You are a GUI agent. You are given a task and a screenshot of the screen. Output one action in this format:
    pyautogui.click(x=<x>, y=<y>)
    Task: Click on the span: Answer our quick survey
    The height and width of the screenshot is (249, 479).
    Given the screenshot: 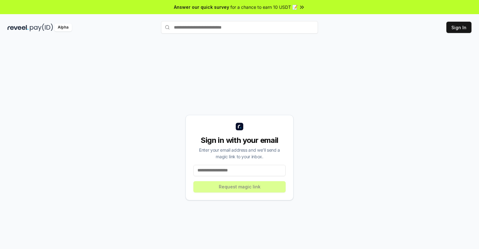 What is the action you would take?
    pyautogui.click(x=201, y=7)
    